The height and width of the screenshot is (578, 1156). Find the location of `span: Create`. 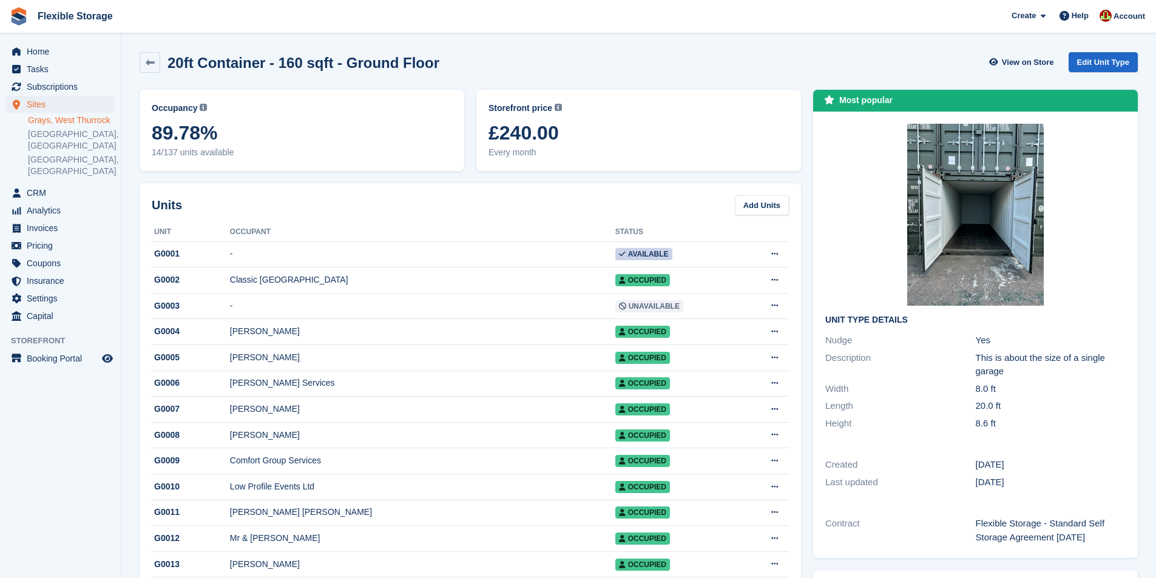

span: Create is located at coordinates (1024, 16).